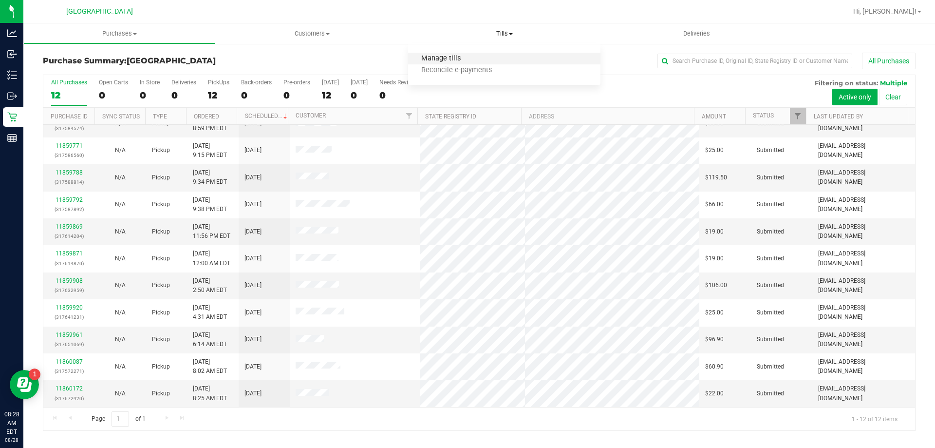 The width and height of the screenshot is (935, 448). I want to click on a: Scheduled, so click(267, 116).